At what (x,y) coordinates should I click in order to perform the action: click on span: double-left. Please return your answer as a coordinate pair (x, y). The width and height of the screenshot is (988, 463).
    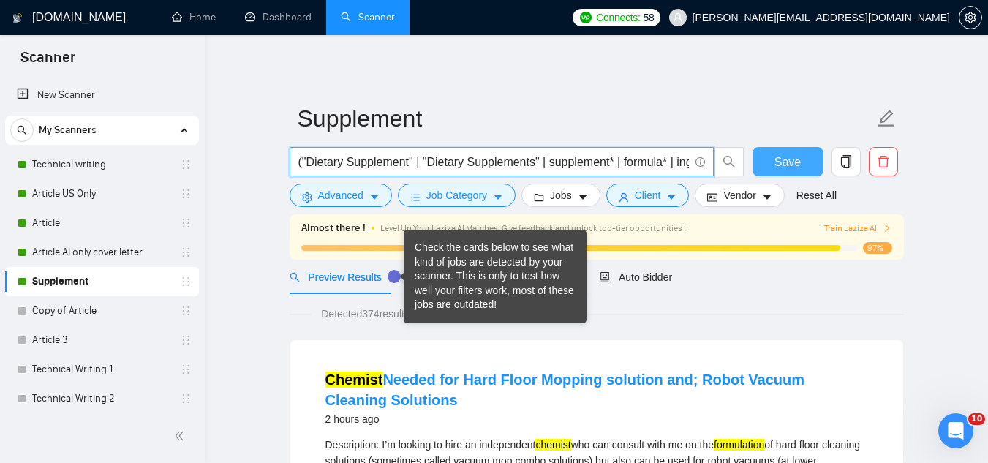
    Looking at the image, I should click on (181, 436).